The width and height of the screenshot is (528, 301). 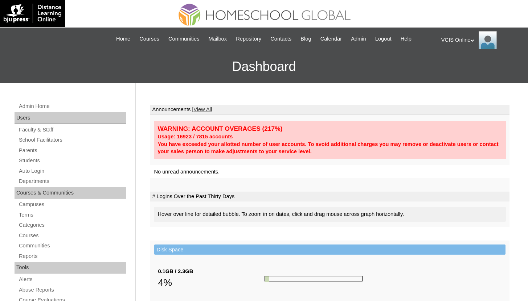 What do you see at coordinates (331, 39) in the screenshot?
I see `span: Calendar` at bounding box center [331, 39].